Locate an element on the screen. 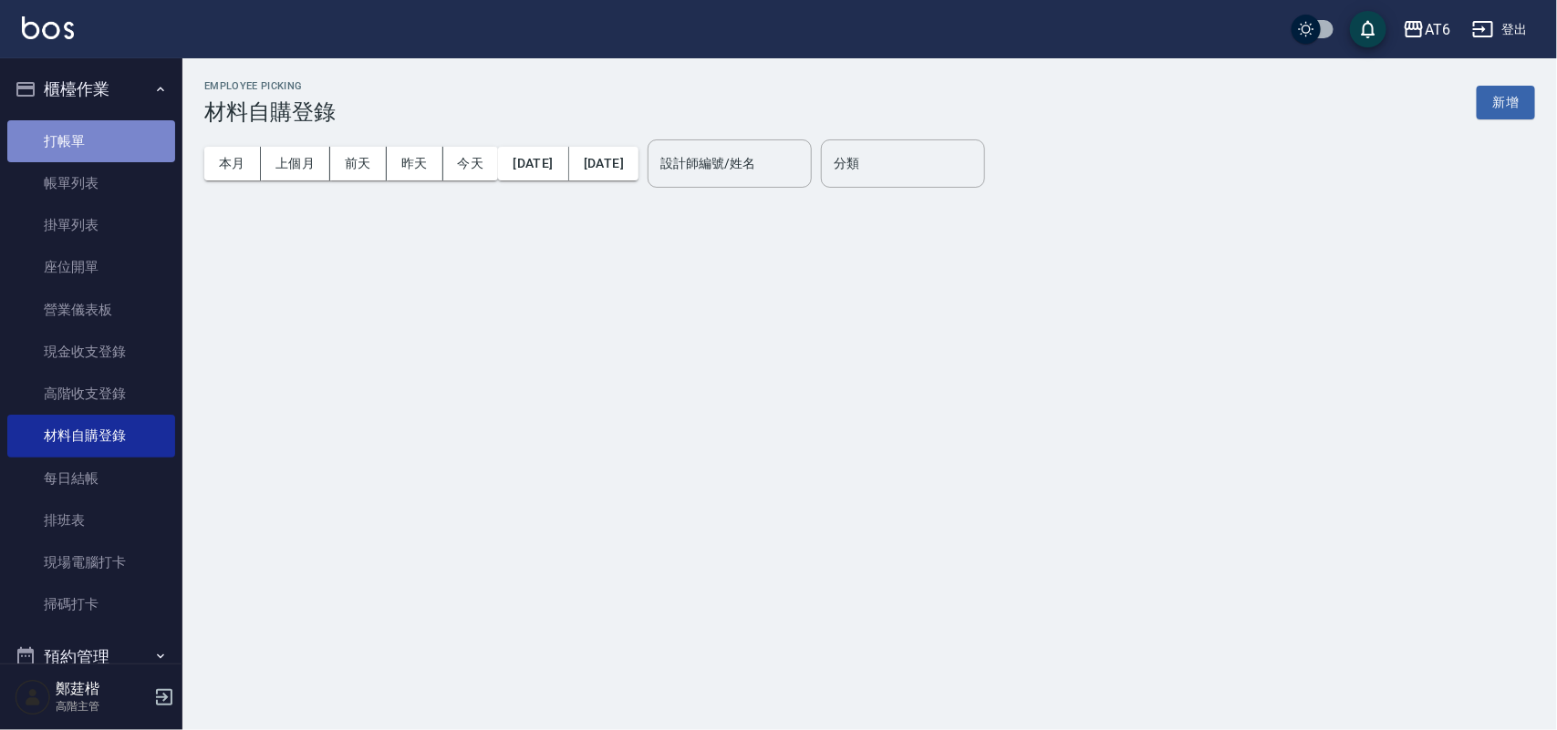 This screenshot has width=1557, height=730. a: 打帳單 is located at coordinates (91, 141).